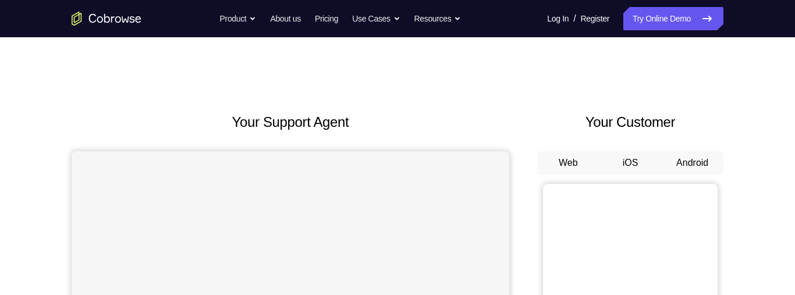 The width and height of the screenshot is (795, 295). What do you see at coordinates (238, 19) in the screenshot?
I see `button: Product` at bounding box center [238, 19].